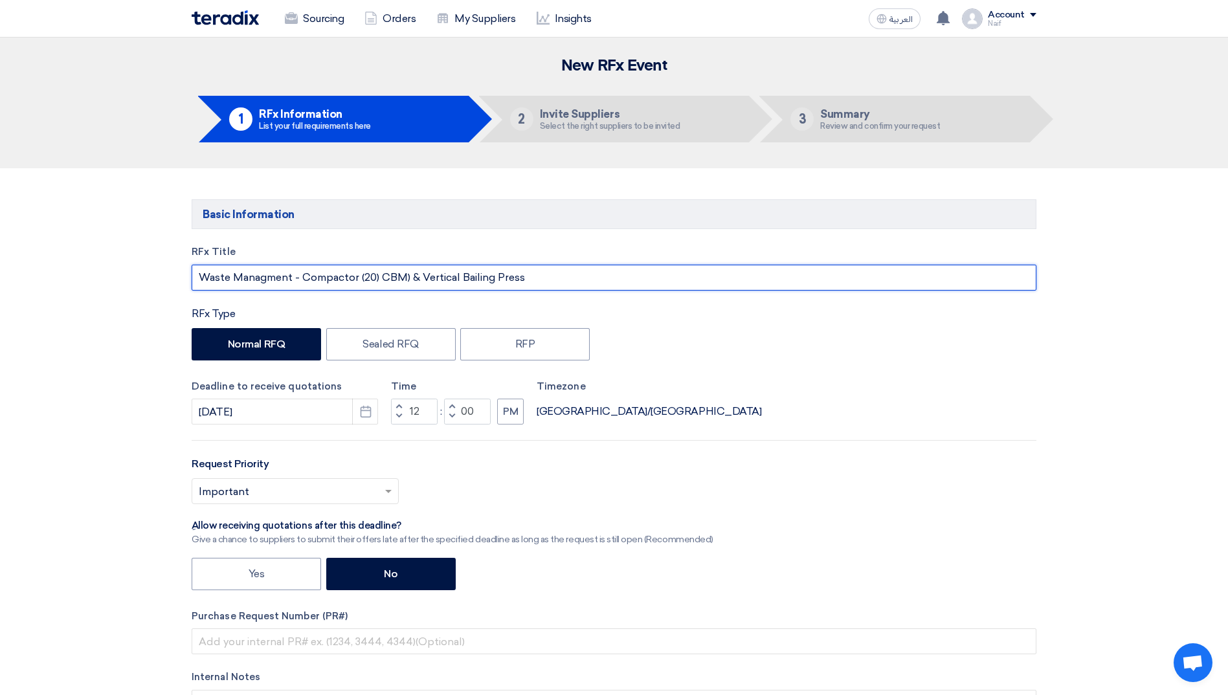  I want to click on label: RFx Title, so click(613, 252).